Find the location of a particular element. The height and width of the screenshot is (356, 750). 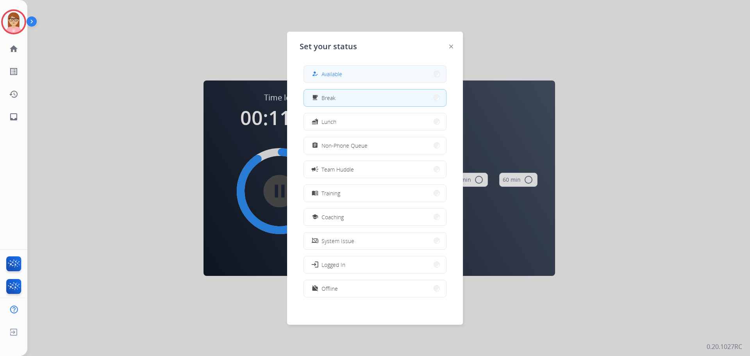

button: Training is located at coordinates (375, 193).